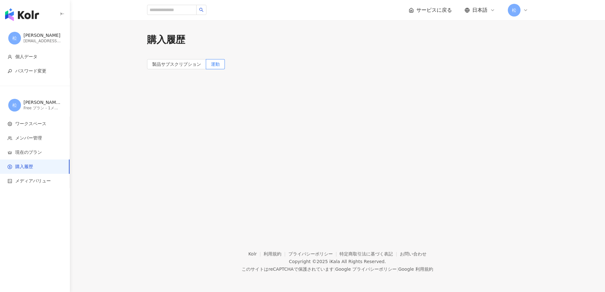 The height and width of the screenshot is (292, 605). I want to click on a: 特定商取引法に基づく表記, so click(370, 254).